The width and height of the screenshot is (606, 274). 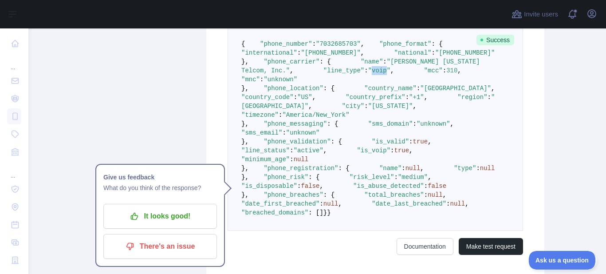 What do you see at coordinates (405, 44) in the screenshot?
I see `span: "phone_format"` at bounding box center [405, 44].